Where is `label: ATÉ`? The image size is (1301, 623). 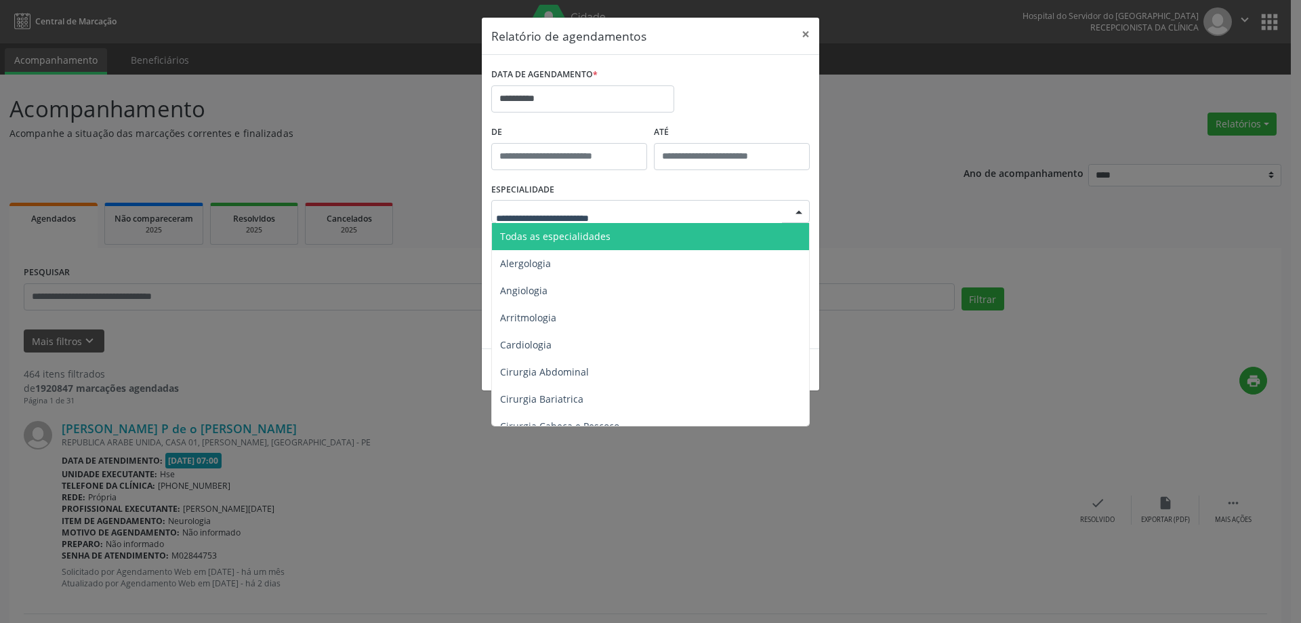
label: ATÉ is located at coordinates (732, 132).